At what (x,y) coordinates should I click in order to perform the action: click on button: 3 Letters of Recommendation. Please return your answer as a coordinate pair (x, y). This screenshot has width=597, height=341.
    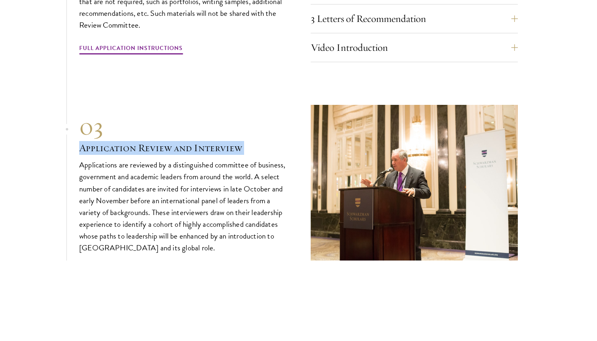
    Looking at the image, I should click on (414, 19).